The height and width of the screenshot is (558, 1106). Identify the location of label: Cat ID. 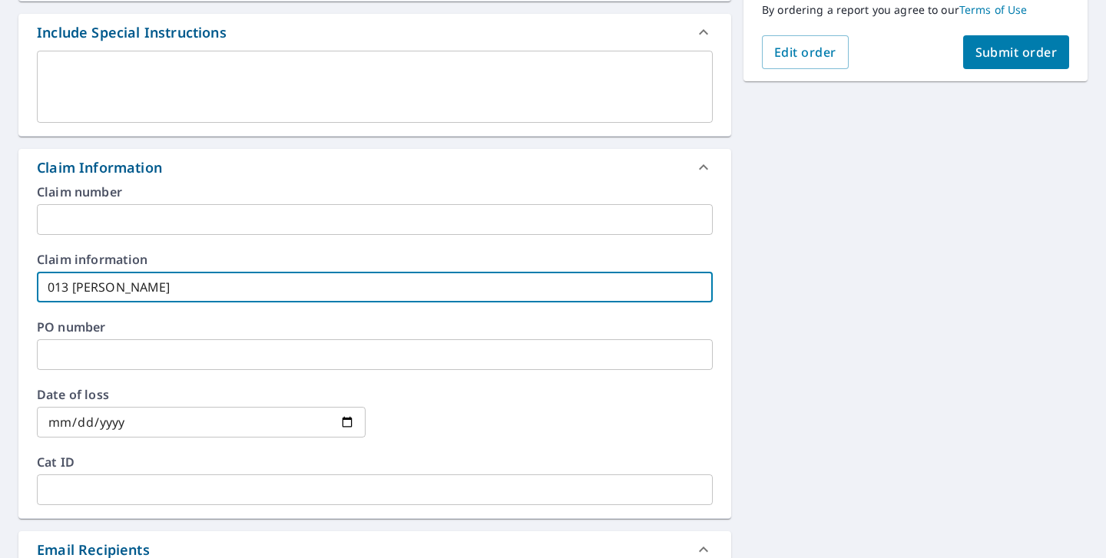
(375, 462).